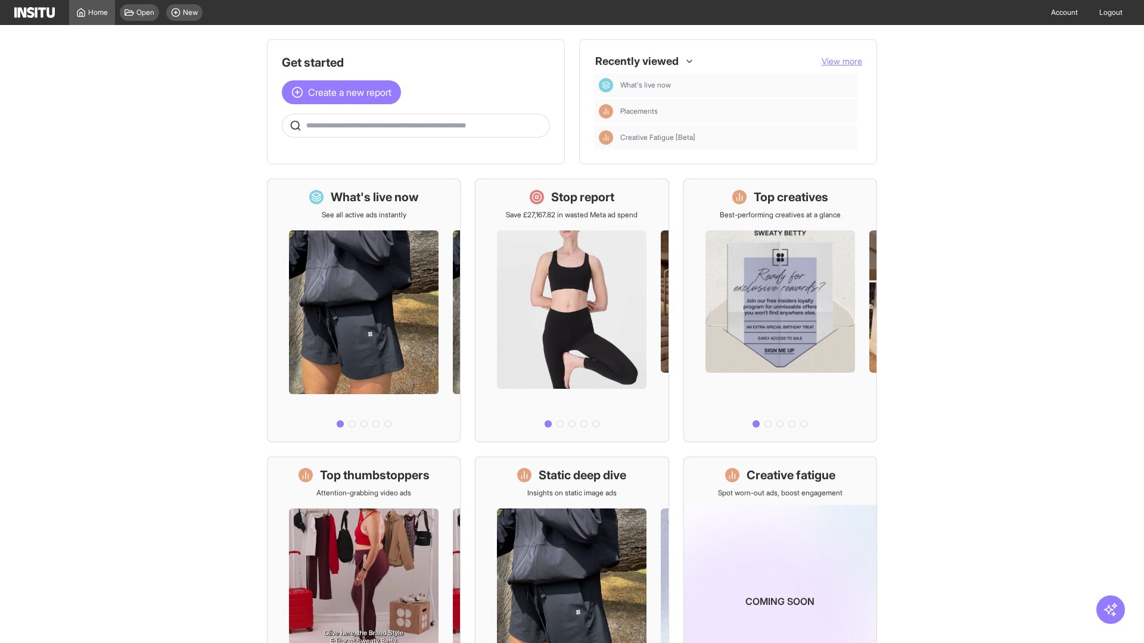 Image resolution: width=1144 pixels, height=643 pixels. I want to click on span: New, so click(190, 13).